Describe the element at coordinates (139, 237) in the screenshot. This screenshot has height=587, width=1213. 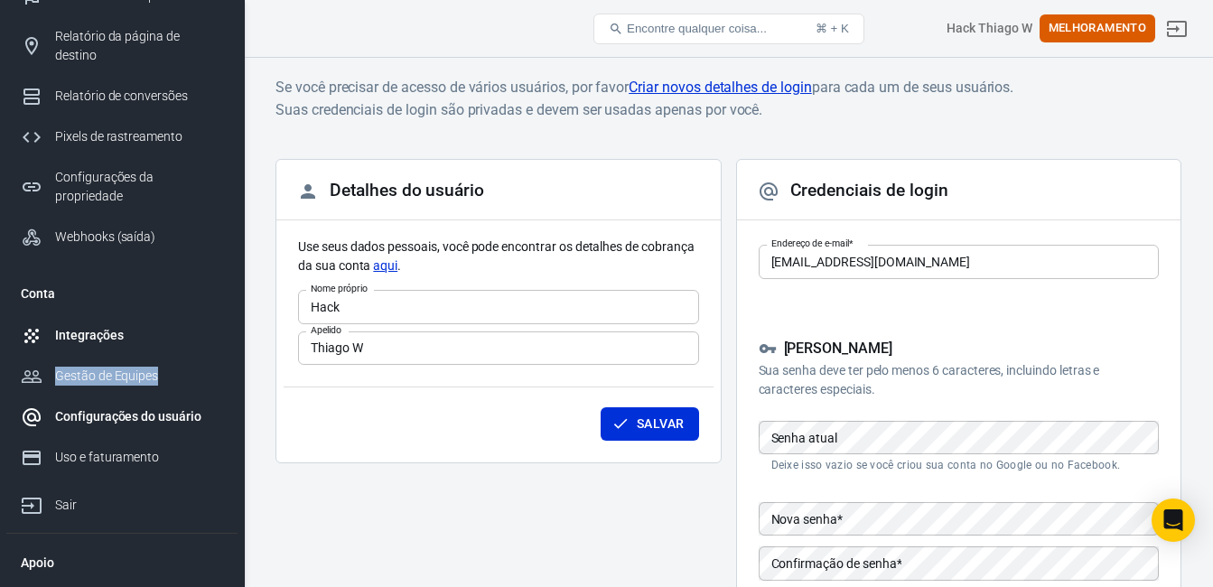
I see `div: Webhooks (saída)` at that location.